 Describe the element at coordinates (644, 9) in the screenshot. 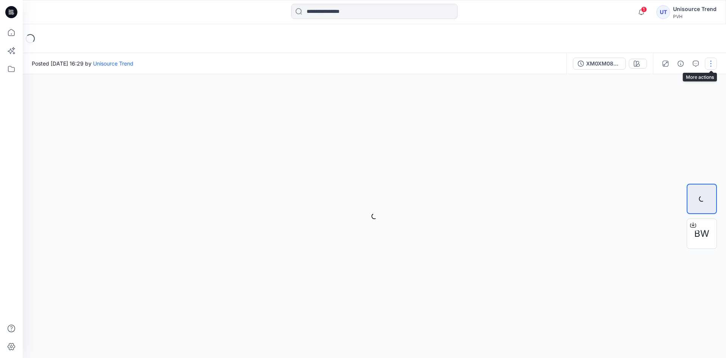

I see `span: 1` at that location.